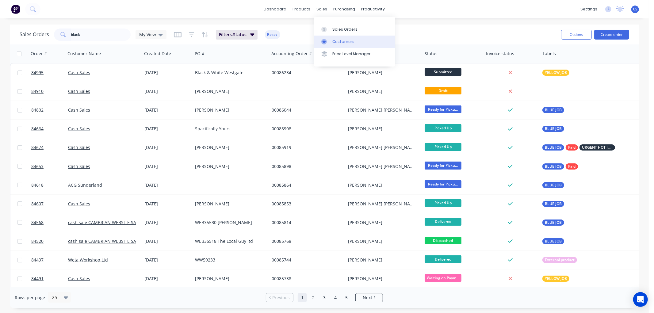 Image resolution: width=654 pixels, height=313 pixels. I want to click on a: Page 1 is your current page, so click(302, 298).